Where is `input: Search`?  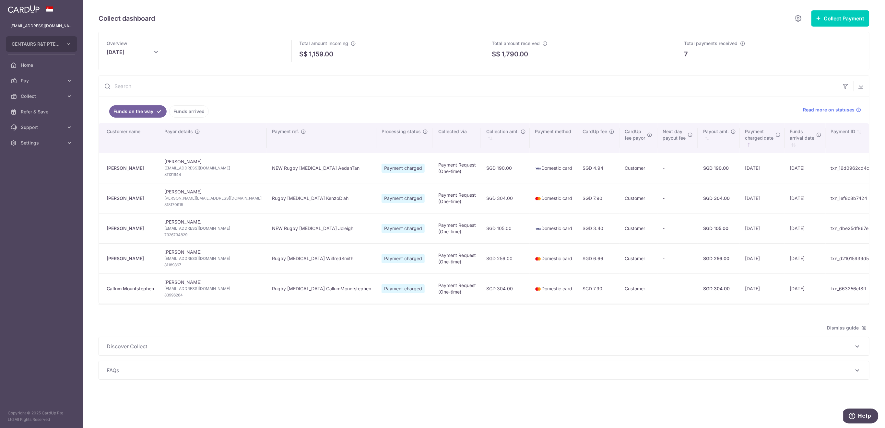
input: Search is located at coordinates (468, 86).